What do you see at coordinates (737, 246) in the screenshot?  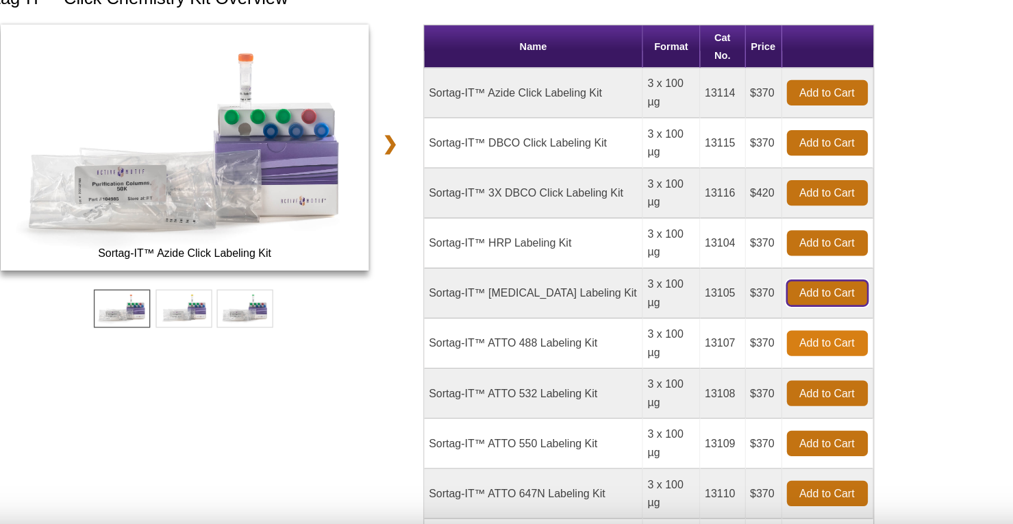 I see `td: 13104` at bounding box center [737, 246].